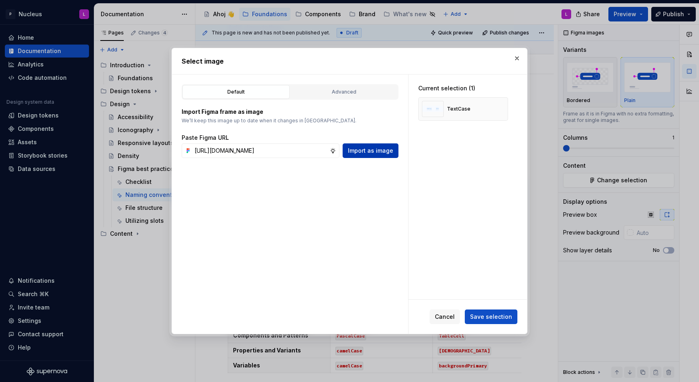  I want to click on span: Save selection, so click(491, 316).